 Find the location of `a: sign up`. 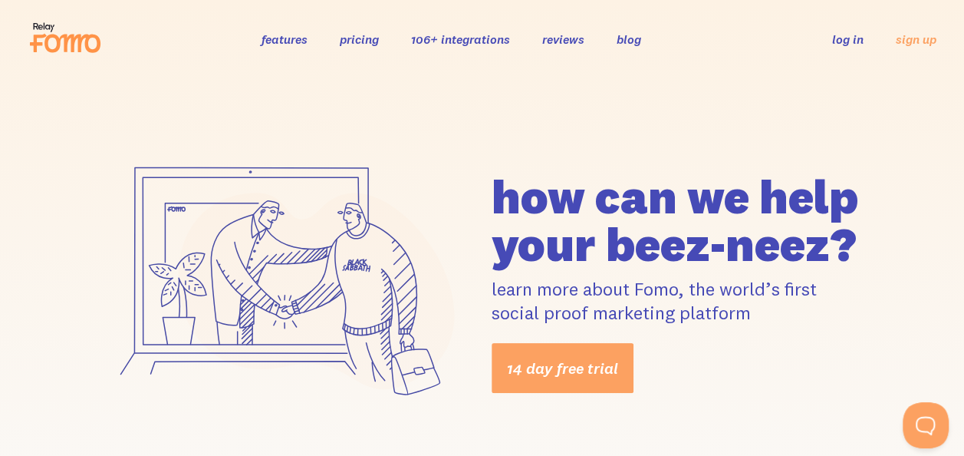

a: sign up is located at coordinates (916, 39).